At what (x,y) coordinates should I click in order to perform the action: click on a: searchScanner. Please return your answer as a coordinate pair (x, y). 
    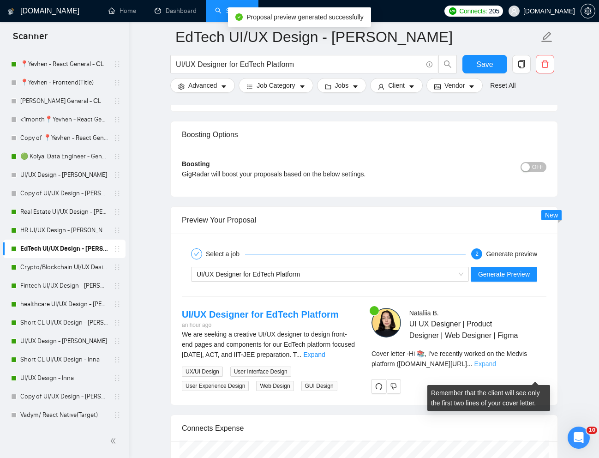
    Looking at the image, I should click on (232, 11).